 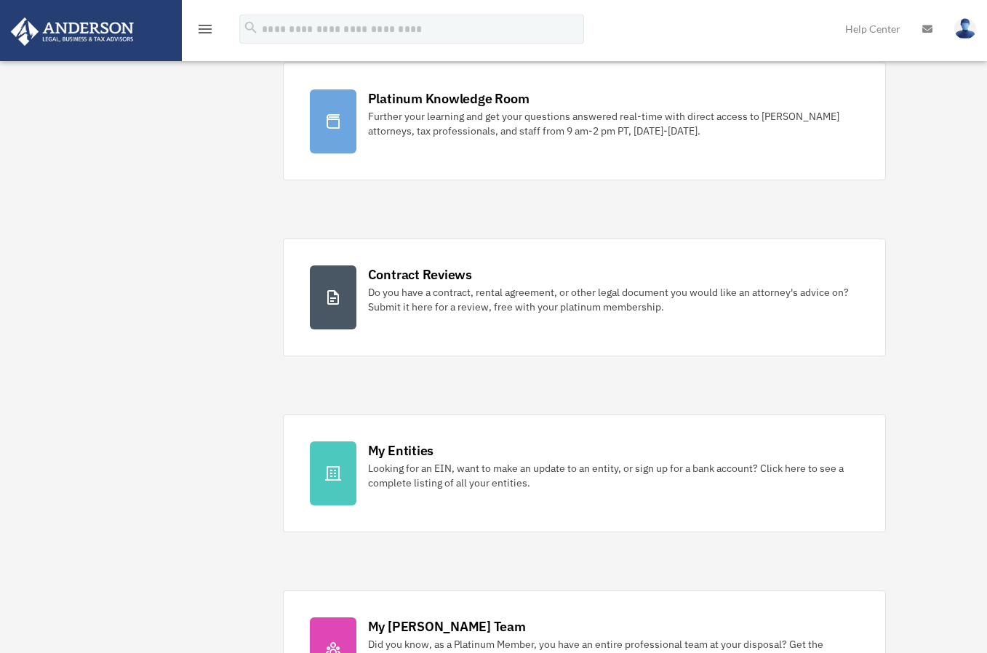 What do you see at coordinates (585, 473) in the screenshot?
I see `a: My Entities Looking for an EIN, want to make an update to an entity, or sign up for a bank accoun...` at bounding box center [585, 473].